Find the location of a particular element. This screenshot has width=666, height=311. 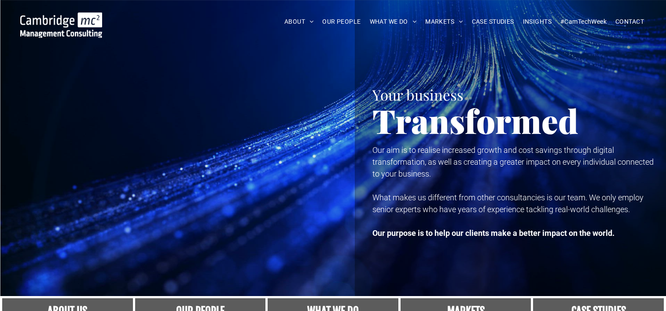

a: Your Business Transformed | Cambridge Management Consulting is located at coordinates (61, 18).